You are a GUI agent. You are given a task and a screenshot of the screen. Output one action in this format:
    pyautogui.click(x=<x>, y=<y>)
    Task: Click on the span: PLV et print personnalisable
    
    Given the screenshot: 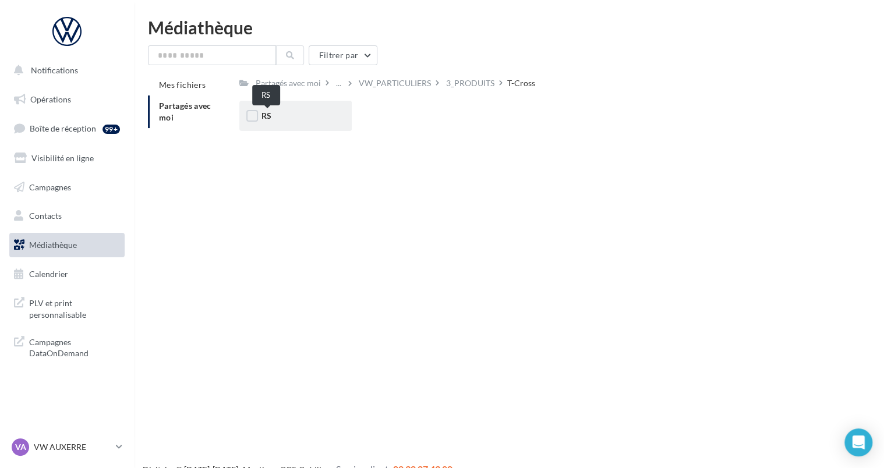 What is the action you would take?
    pyautogui.click(x=75, y=307)
    